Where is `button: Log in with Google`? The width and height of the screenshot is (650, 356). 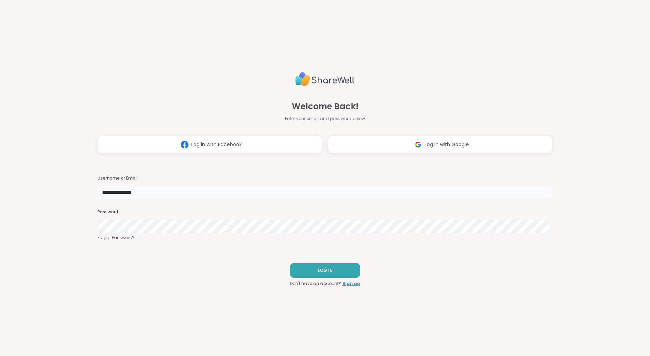
button: Log in with Google is located at coordinates (440, 144).